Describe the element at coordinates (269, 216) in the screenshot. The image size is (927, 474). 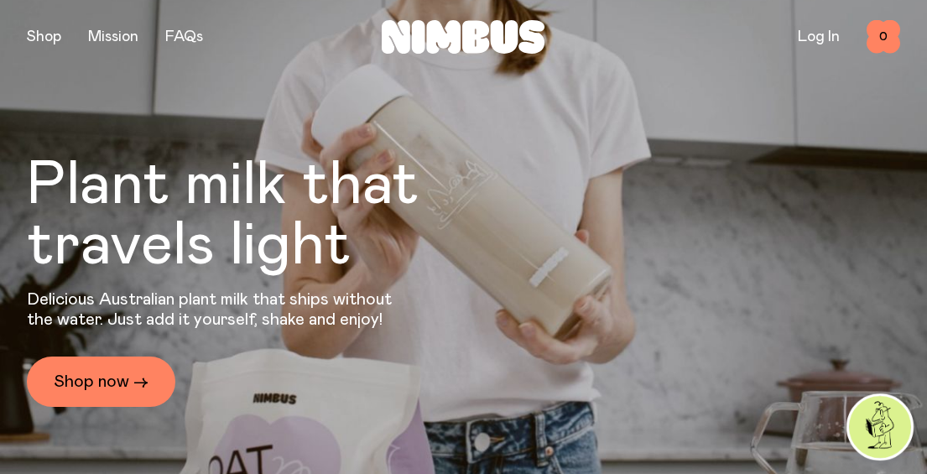
I see `h1: Plant milk that travels light` at that location.